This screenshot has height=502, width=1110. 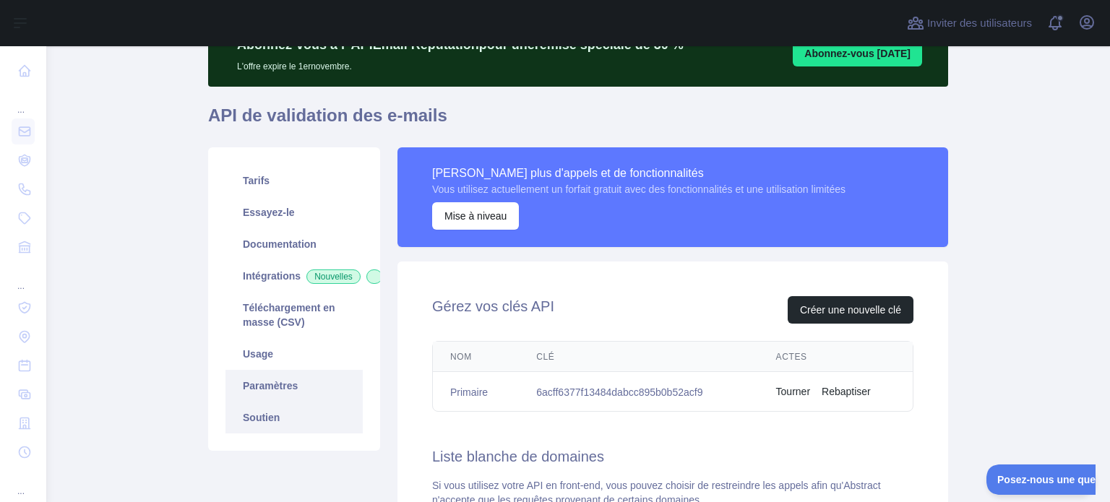 I want to click on a: Documentation, so click(x=294, y=244).